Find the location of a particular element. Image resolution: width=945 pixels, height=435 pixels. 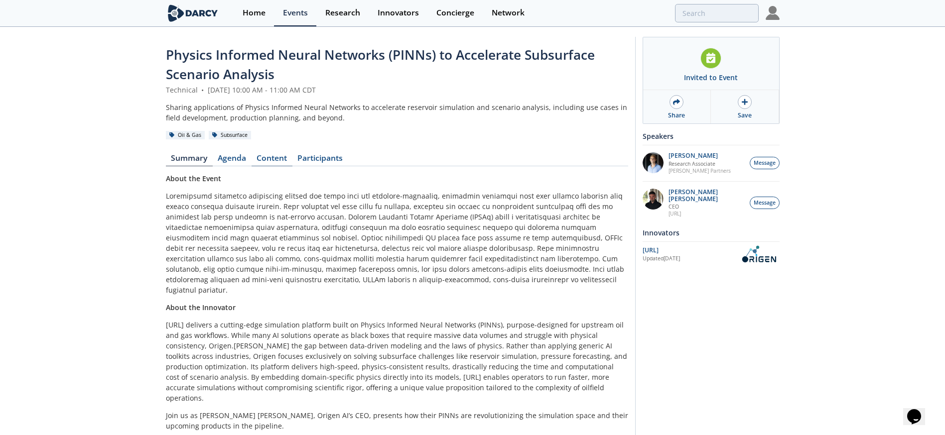

div: Speakers is located at coordinates (711, 136).